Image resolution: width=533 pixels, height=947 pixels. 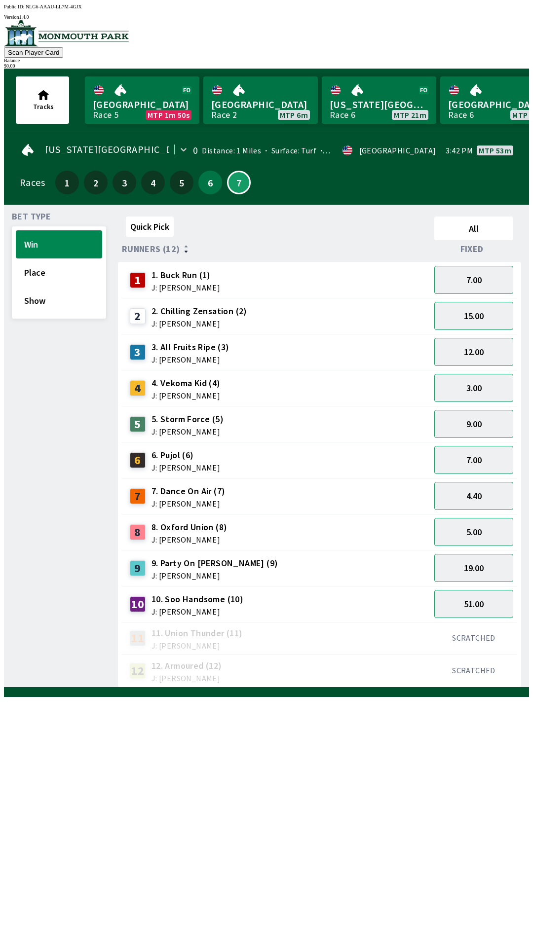 What do you see at coordinates (66, 33) in the screenshot?
I see `img: venue logo` at bounding box center [66, 33].